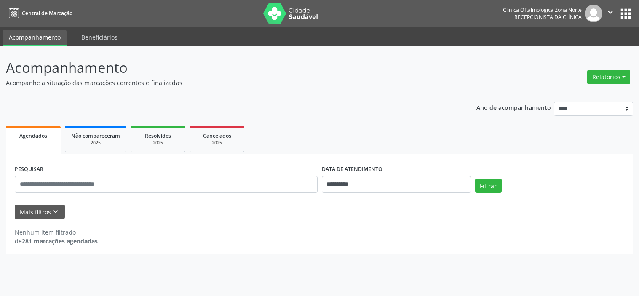  What do you see at coordinates (593, 13) in the screenshot?
I see `img: img` at bounding box center [593, 13].